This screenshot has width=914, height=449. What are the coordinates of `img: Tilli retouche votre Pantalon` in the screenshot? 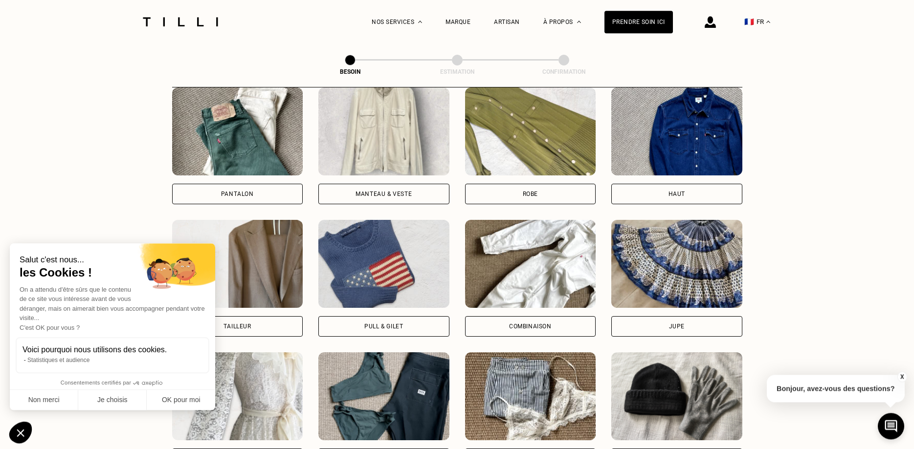 It's located at (238, 132).